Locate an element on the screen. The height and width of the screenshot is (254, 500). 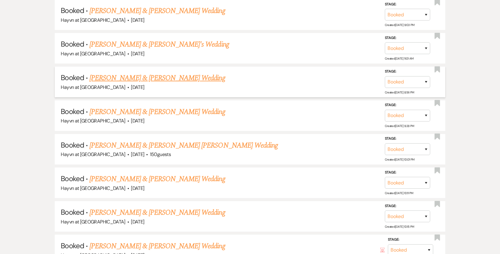
span: 150 guests is located at coordinates (160, 154).